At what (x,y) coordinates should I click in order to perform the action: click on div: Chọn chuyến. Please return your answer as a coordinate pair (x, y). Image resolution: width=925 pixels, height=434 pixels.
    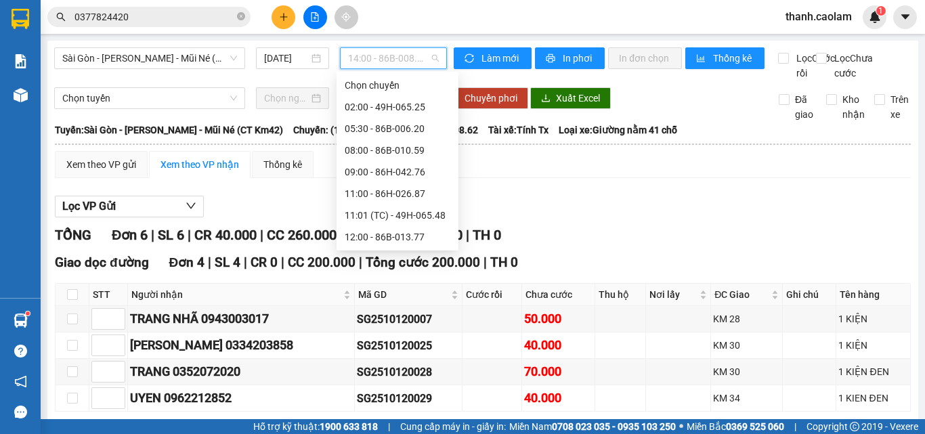
    Looking at the image, I should click on (398, 85).